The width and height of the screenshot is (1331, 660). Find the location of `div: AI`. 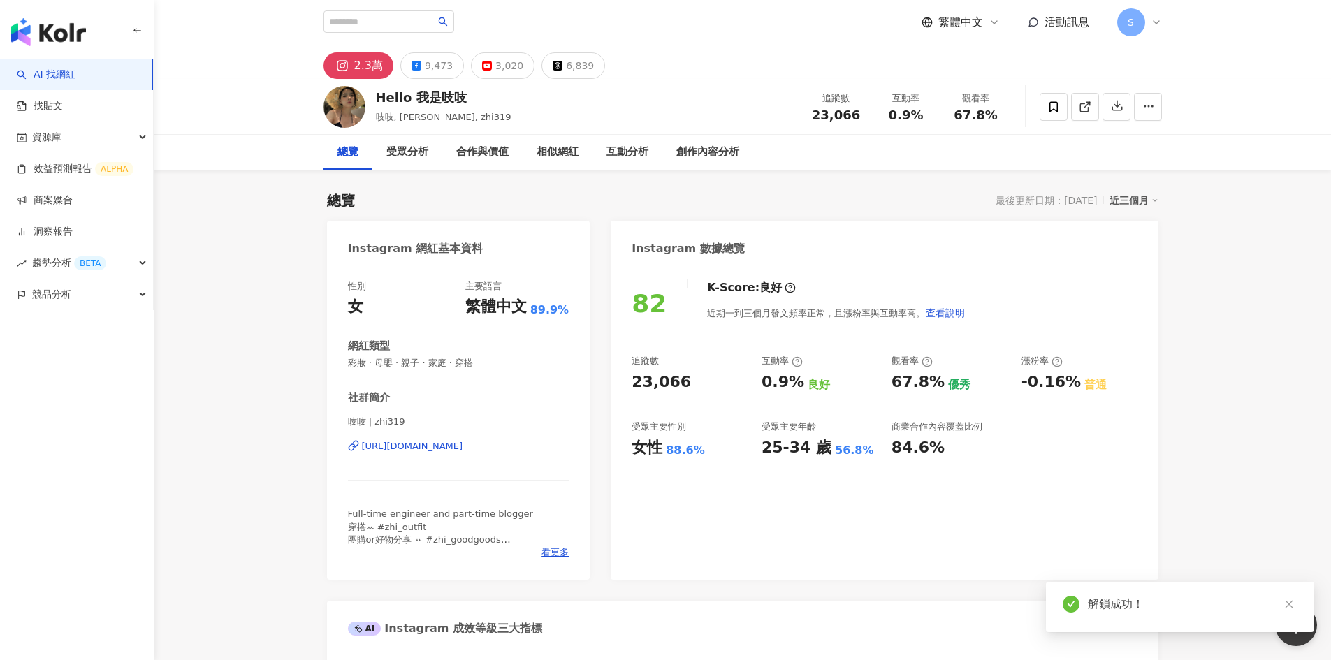

div: AI is located at coordinates (365, 629).